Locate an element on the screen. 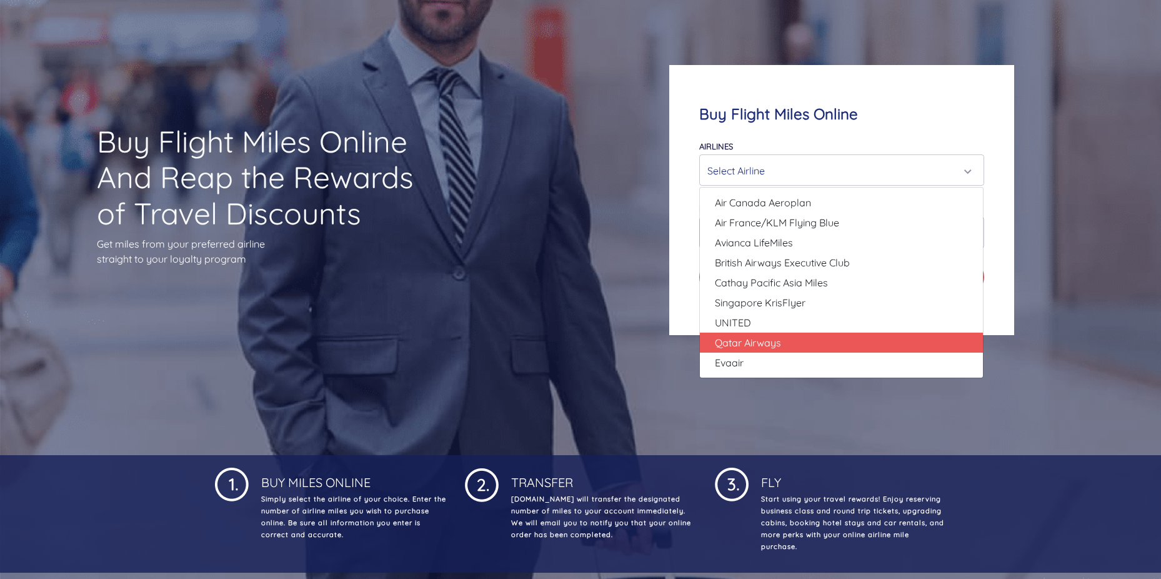 The height and width of the screenshot is (579, 1161). h1: Buy Flight Miles Online And Reap the Rewards of Travel Discounts is located at coordinates (261, 177).